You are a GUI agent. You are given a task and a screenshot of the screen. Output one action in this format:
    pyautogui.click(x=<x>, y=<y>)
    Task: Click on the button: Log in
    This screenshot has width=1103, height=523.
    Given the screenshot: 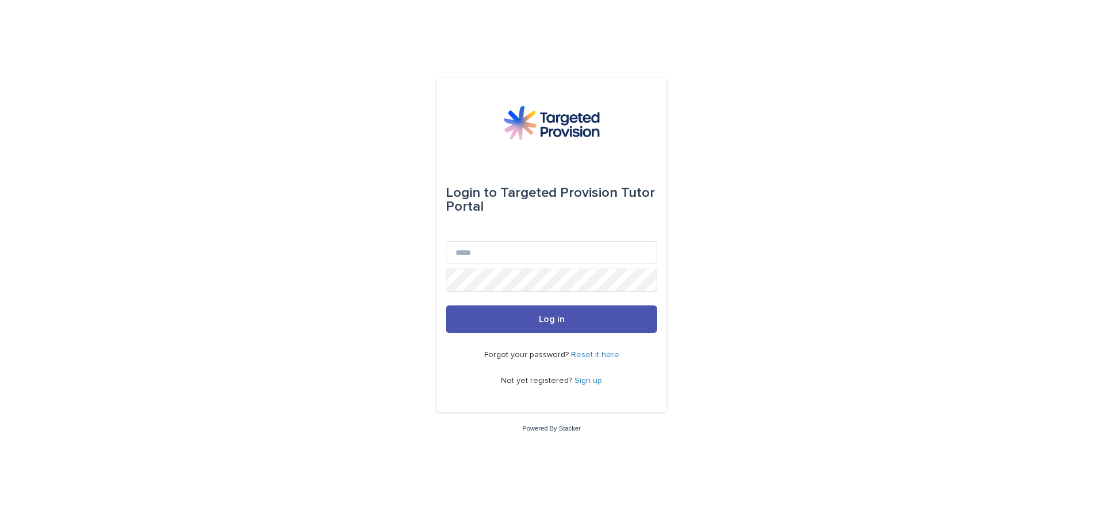 What is the action you would take?
    pyautogui.click(x=551, y=319)
    